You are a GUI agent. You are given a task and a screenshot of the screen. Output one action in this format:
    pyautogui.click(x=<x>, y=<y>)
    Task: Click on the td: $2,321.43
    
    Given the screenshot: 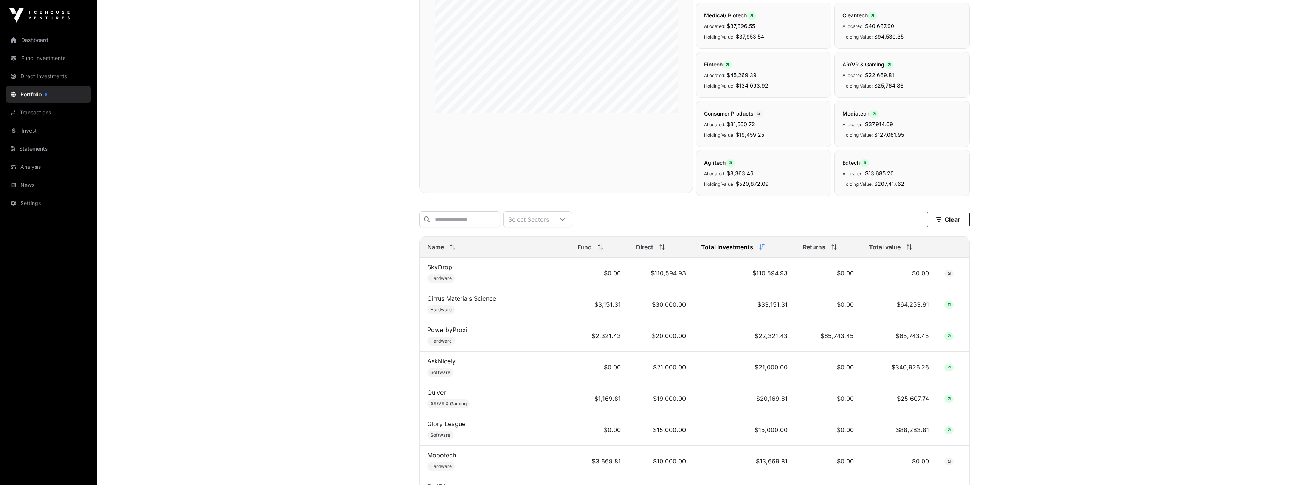 What is the action you would take?
    pyautogui.click(x=599, y=336)
    